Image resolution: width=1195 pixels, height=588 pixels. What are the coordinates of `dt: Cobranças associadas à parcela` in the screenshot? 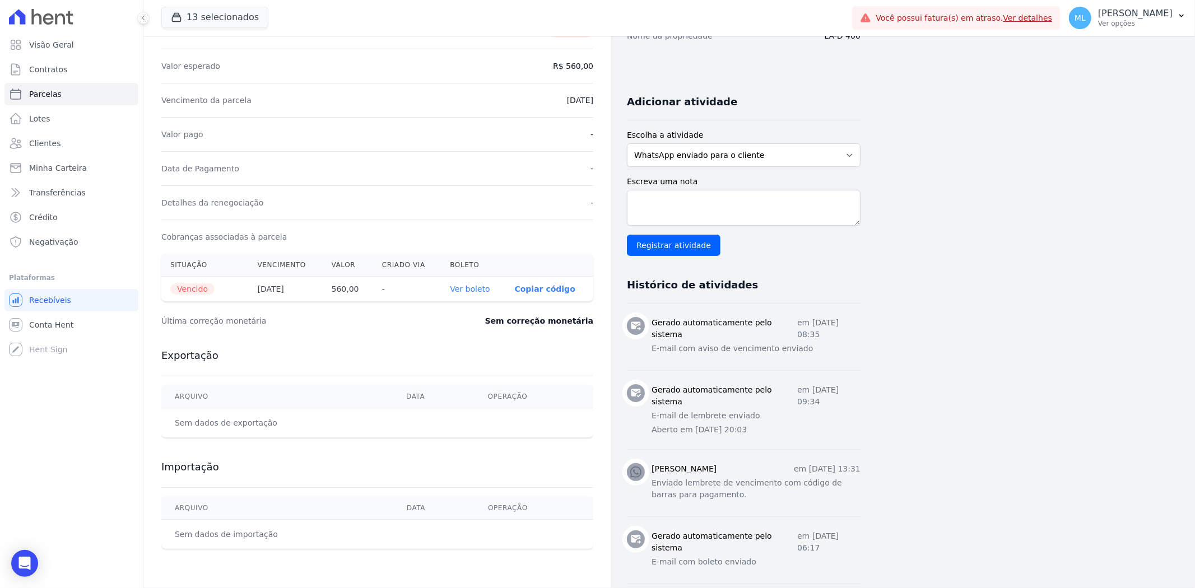 It's located at (224, 237).